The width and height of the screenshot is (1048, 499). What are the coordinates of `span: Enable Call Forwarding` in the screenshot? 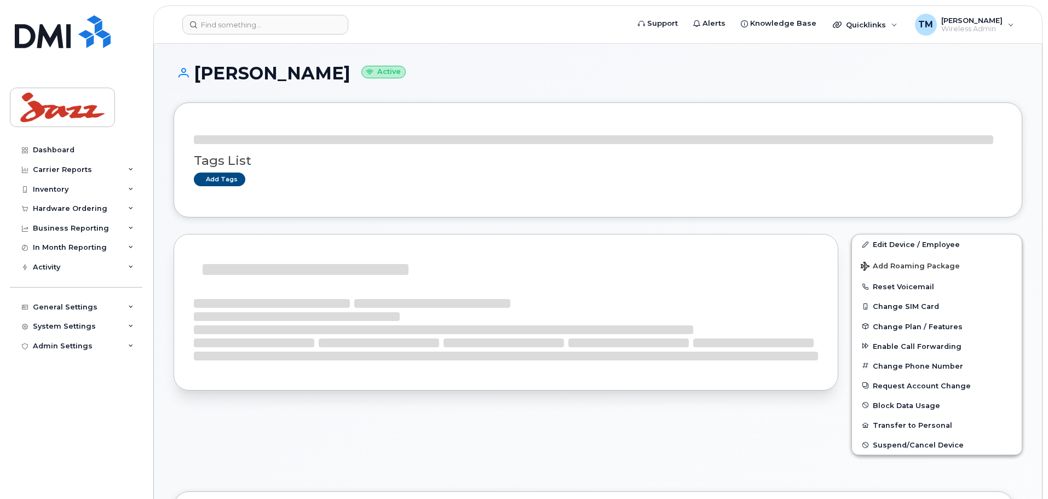 It's located at (917, 345).